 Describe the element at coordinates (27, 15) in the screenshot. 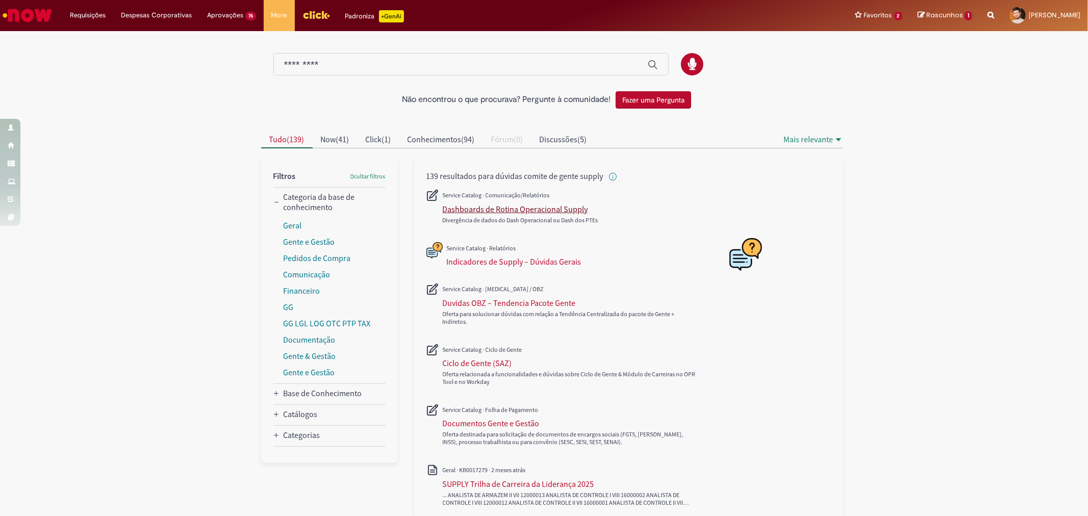

I see `img: ServiceNow` at that location.